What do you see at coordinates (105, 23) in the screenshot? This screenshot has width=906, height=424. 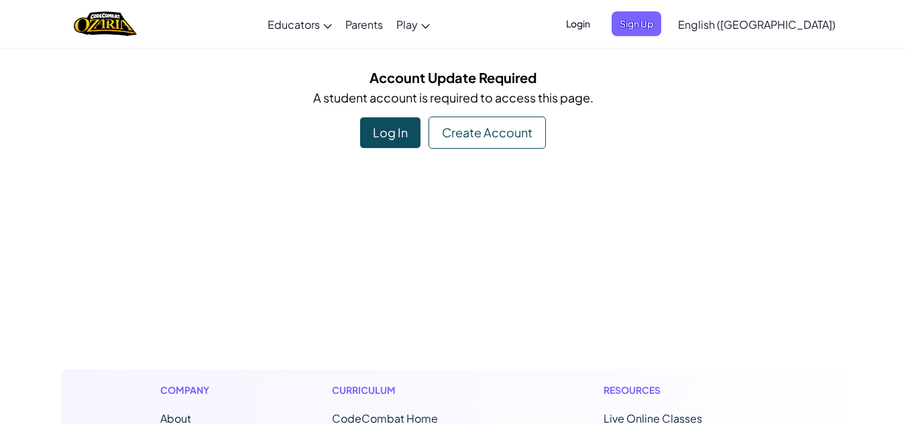 I see `img: Home` at bounding box center [105, 23].